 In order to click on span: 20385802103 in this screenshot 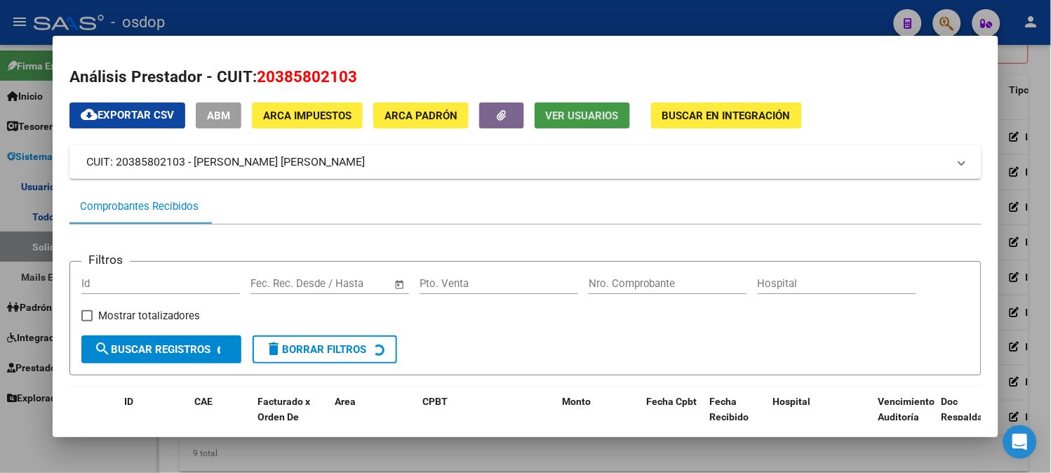, I will do `click(307, 76)`.